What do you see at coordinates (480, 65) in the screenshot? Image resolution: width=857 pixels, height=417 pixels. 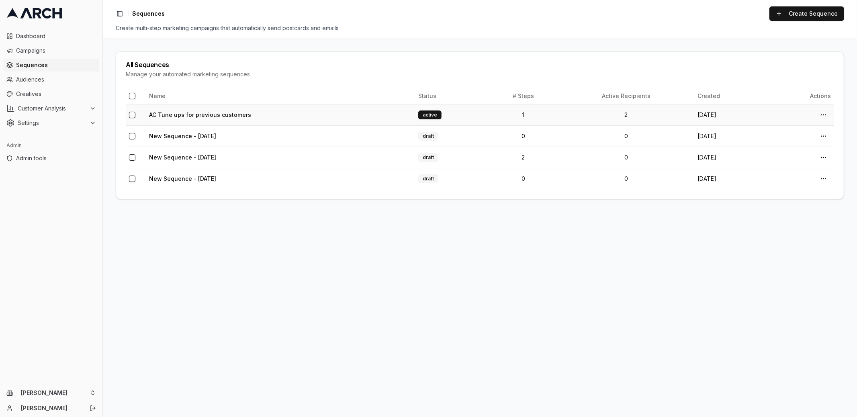 I see `div: All Sequences` at bounding box center [480, 65].